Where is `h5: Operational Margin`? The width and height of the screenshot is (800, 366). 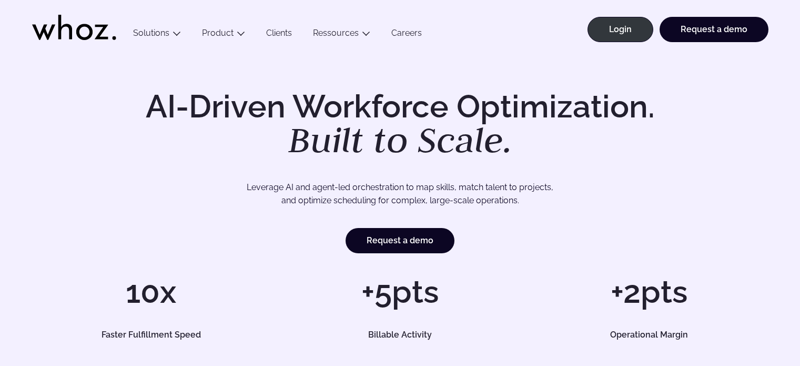 h5: Operational Margin is located at coordinates (649, 335).